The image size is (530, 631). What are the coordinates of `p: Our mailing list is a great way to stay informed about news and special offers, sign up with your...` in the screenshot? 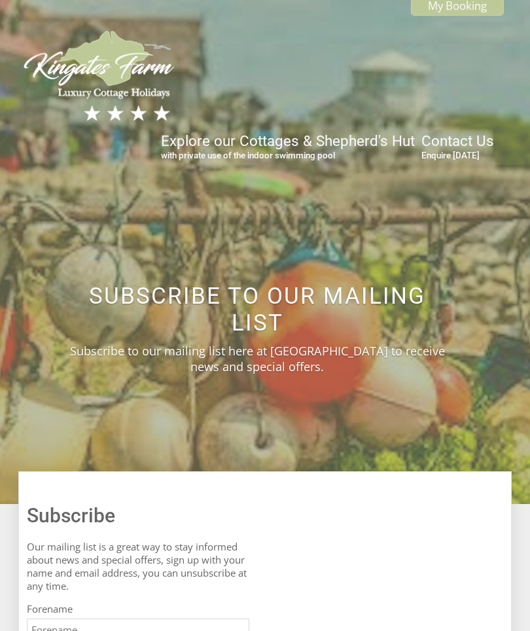 It's located at (138, 566).